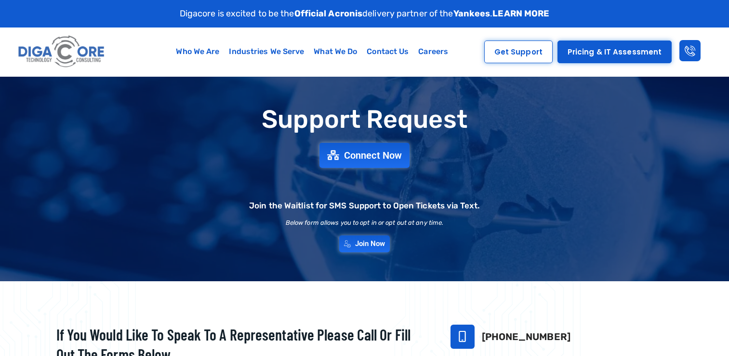  Describe the element at coordinates (365, 243) in the screenshot. I see `a: Join Now` at that location.